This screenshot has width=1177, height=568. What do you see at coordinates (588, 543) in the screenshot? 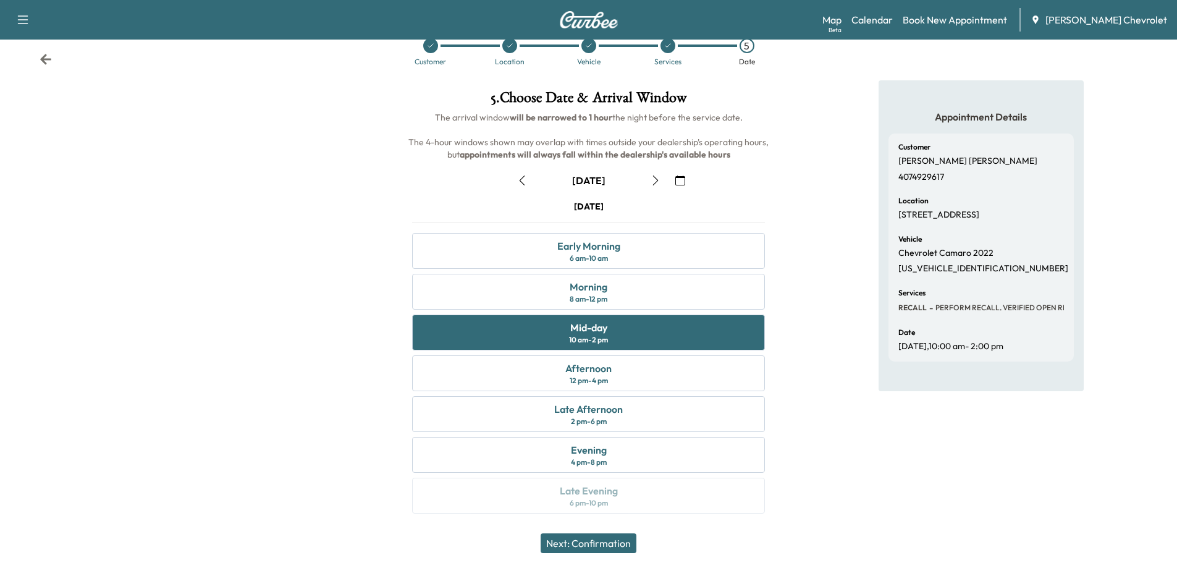
I see `button: Next: Confirmation` at bounding box center [588, 543].